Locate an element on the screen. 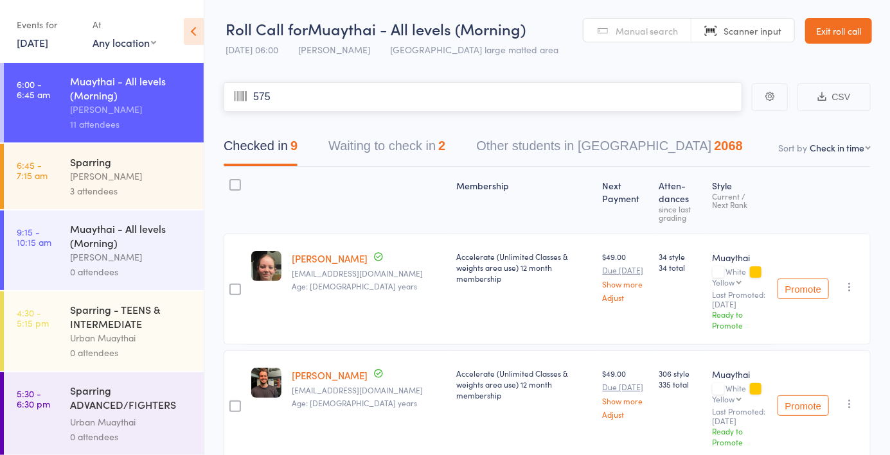 This screenshot has height=455, width=890. span: 335 total is located at coordinates (680, 384).